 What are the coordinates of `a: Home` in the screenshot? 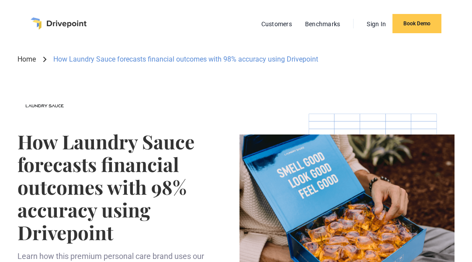 It's located at (27, 59).